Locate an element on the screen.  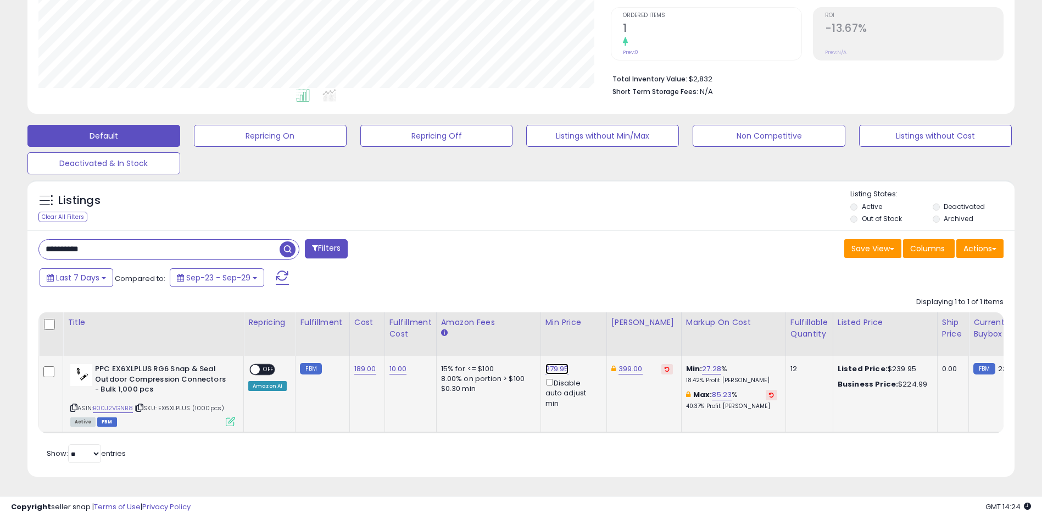
i: Revert to store-level Dynamic Max Price is located at coordinates (667, 369).